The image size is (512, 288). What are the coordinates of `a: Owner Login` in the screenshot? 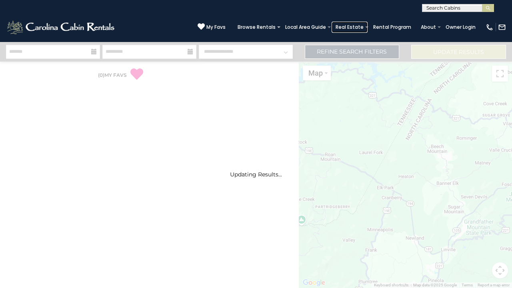 It's located at (460, 27).